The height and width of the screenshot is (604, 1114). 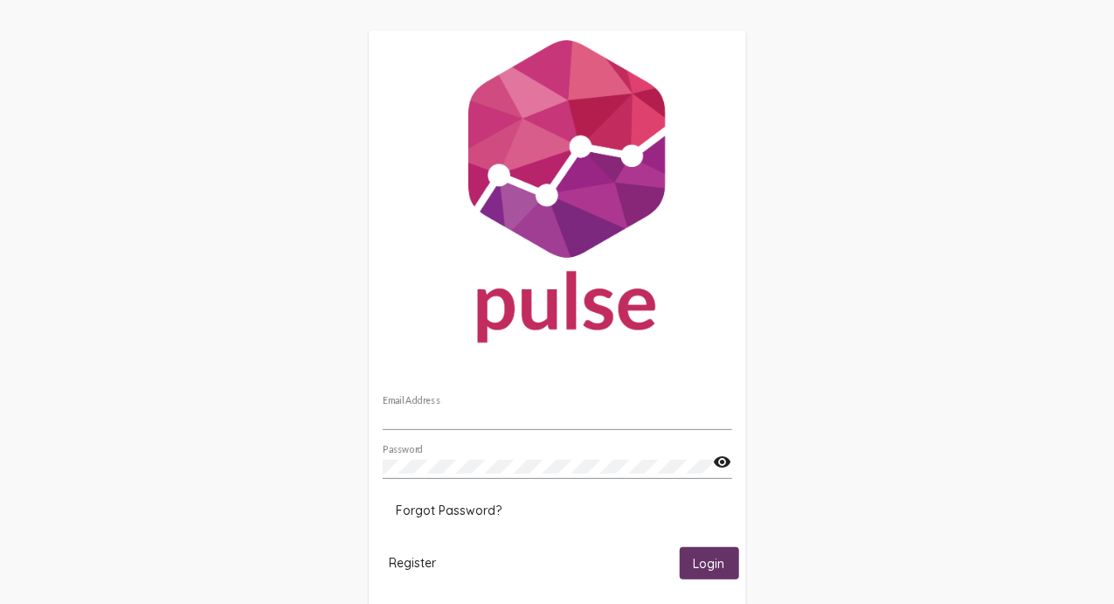 I want to click on span: Login, so click(x=709, y=563).